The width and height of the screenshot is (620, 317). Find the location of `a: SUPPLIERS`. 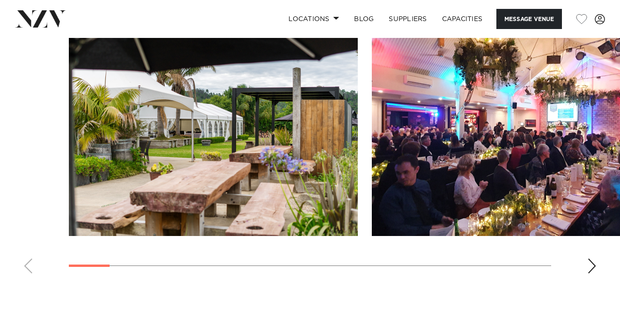

a: SUPPLIERS is located at coordinates (407, 19).